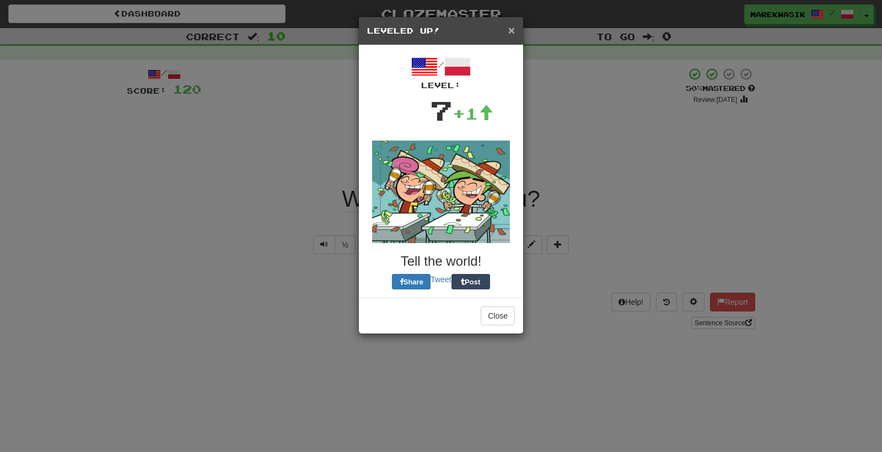 This screenshot has width=882, height=452. Describe the element at coordinates (441, 261) in the screenshot. I see `h3: Tell the world!` at that location.